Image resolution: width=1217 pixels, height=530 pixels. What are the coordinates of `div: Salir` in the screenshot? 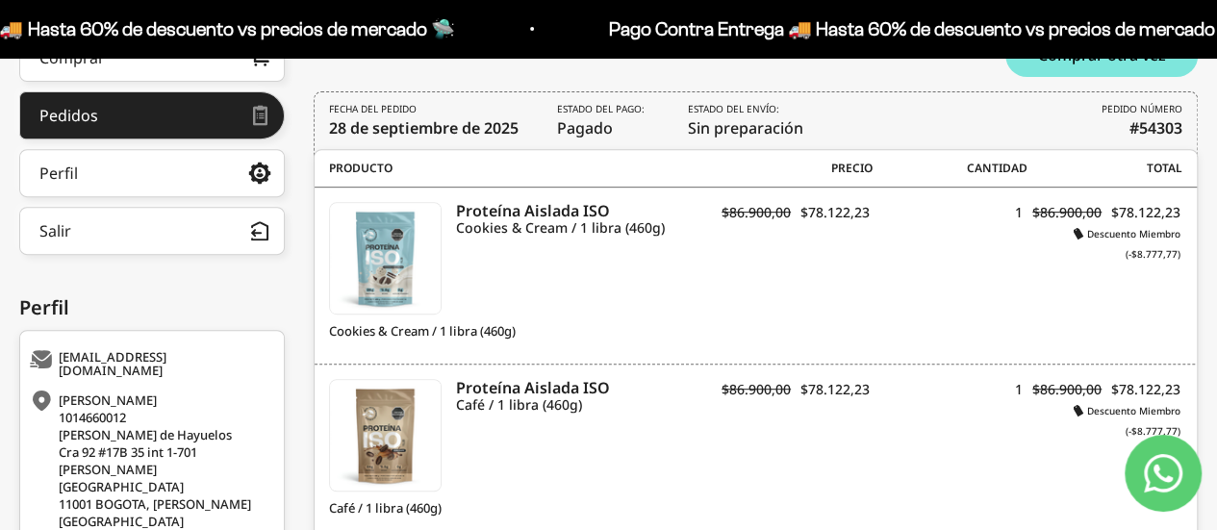 It's located at (55, 231).